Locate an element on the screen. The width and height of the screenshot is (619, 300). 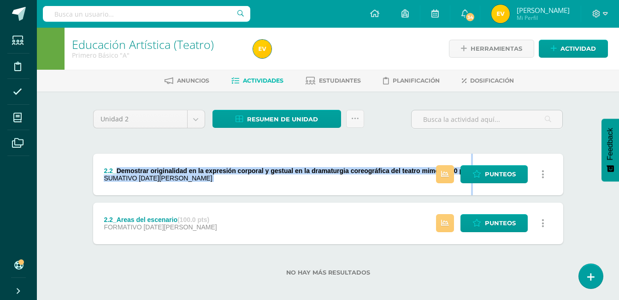
span: Actividades is located at coordinates (263, 80).